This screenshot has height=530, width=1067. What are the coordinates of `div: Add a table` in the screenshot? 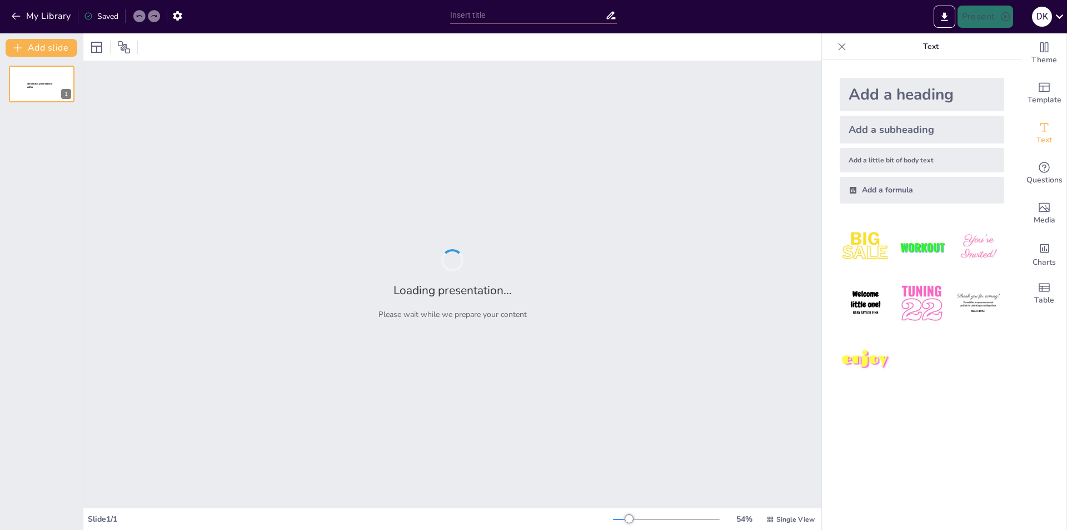 It's located at (1045, 294).